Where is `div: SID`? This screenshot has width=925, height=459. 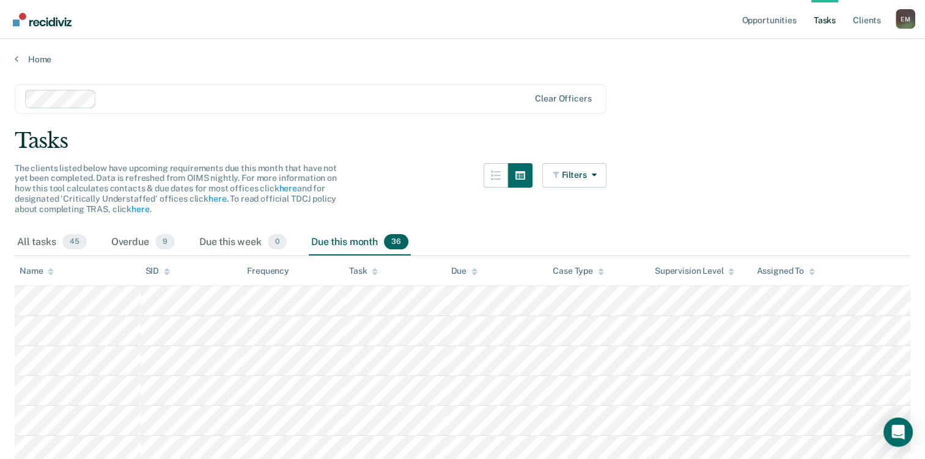 div: SID is located at coordinates (158, 271).